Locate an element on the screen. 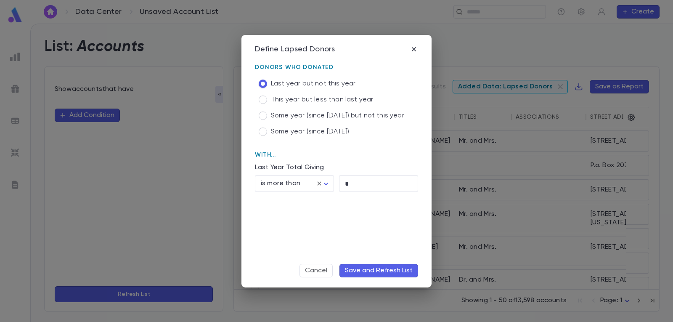 This screenshot has width=673, height=322. p: Donors Who Donated is located at coordinates (336, 67).